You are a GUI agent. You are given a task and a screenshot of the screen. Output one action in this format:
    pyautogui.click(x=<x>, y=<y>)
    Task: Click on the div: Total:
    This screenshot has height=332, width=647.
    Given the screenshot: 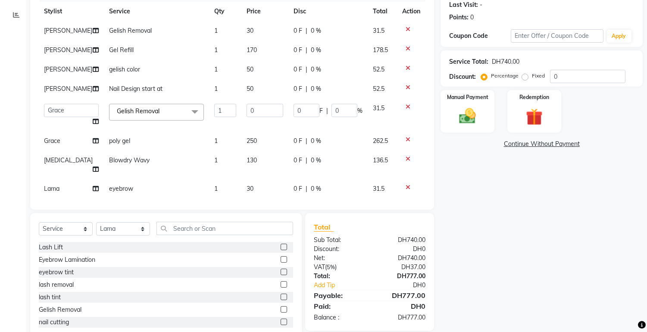 What is the action you would take?
    pyautogui.click(x=338, y=276)
    